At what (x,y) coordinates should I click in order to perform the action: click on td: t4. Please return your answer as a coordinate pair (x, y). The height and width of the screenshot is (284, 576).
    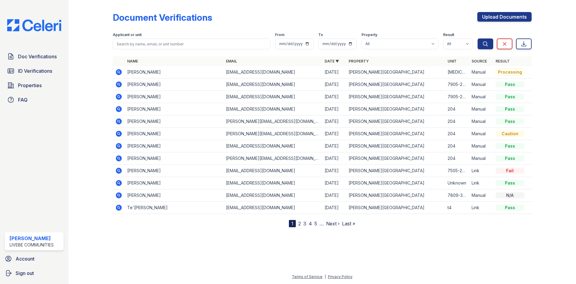
    Looking at the image, I should click on (458, 207).